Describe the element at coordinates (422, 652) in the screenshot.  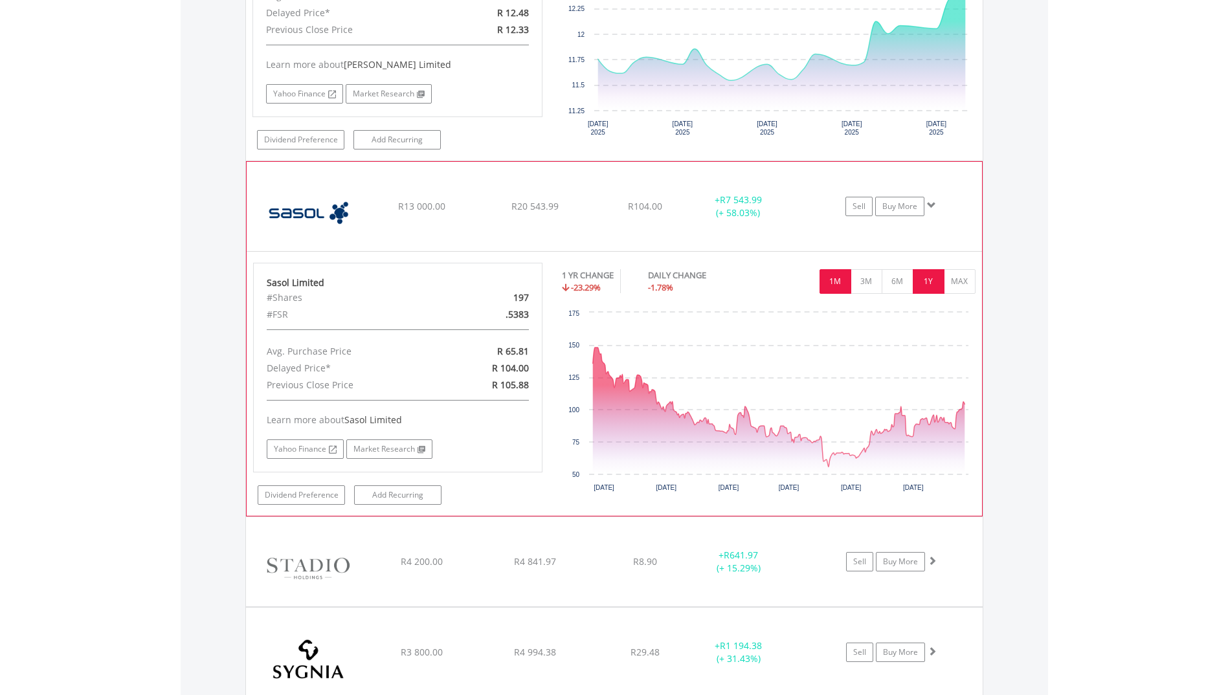
I see `span: R3 800.00` at that location.